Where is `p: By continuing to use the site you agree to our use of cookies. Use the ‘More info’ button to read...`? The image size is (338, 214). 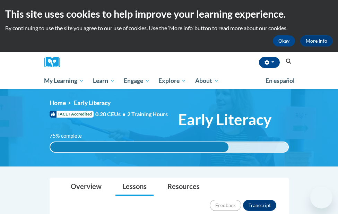
p: By continuing to use the site you agree to our use of cookies. Use the ‘More info’ button to read... is located at coordinates (169, 28).